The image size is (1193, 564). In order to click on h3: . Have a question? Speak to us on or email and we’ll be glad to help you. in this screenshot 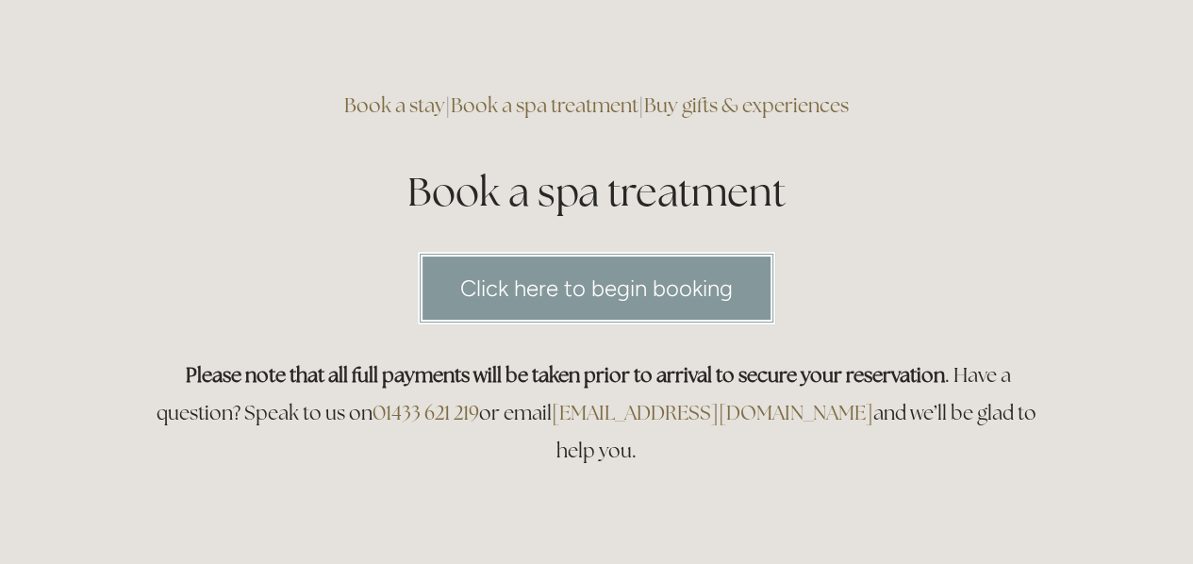, I will do `click(597, 413)`.